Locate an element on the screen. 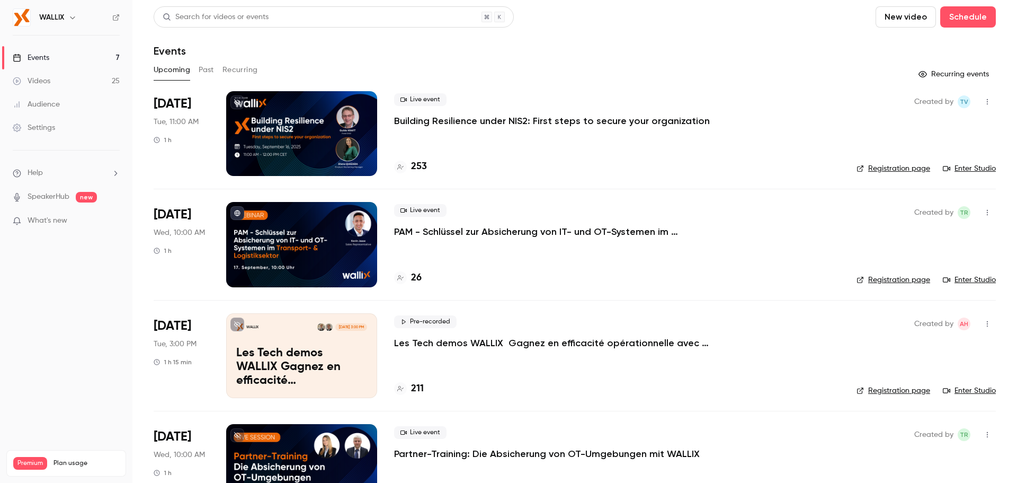 This screenshot has width=1017, height=483. span: Thu Vu is located at coordinates (964, 102).